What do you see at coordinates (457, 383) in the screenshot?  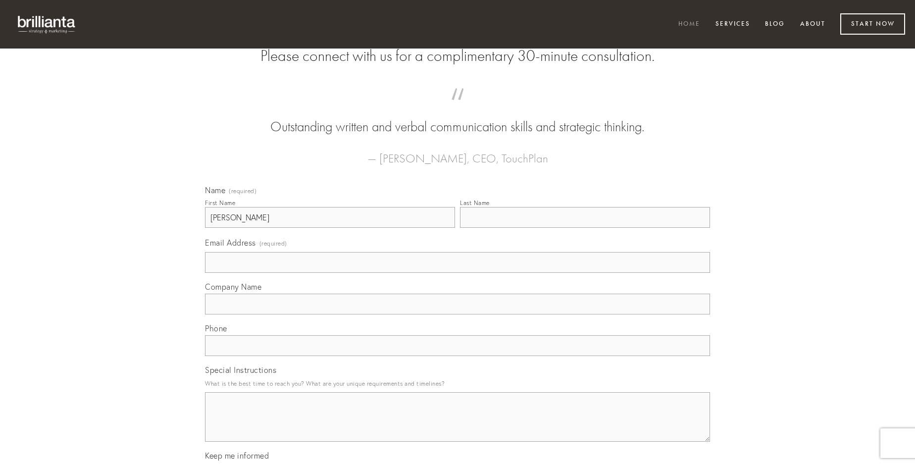 I see `p: What is the best time to reach you? What are your unique requirements and timelines?` at bounding box center [457, 383].